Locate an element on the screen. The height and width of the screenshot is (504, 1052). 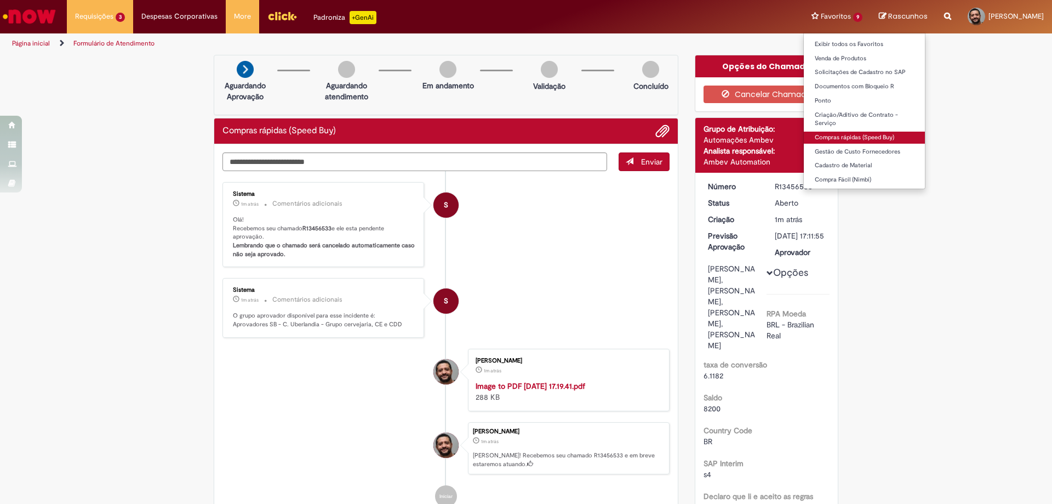
ul: Favoritos is located at coordinates (864, 111).